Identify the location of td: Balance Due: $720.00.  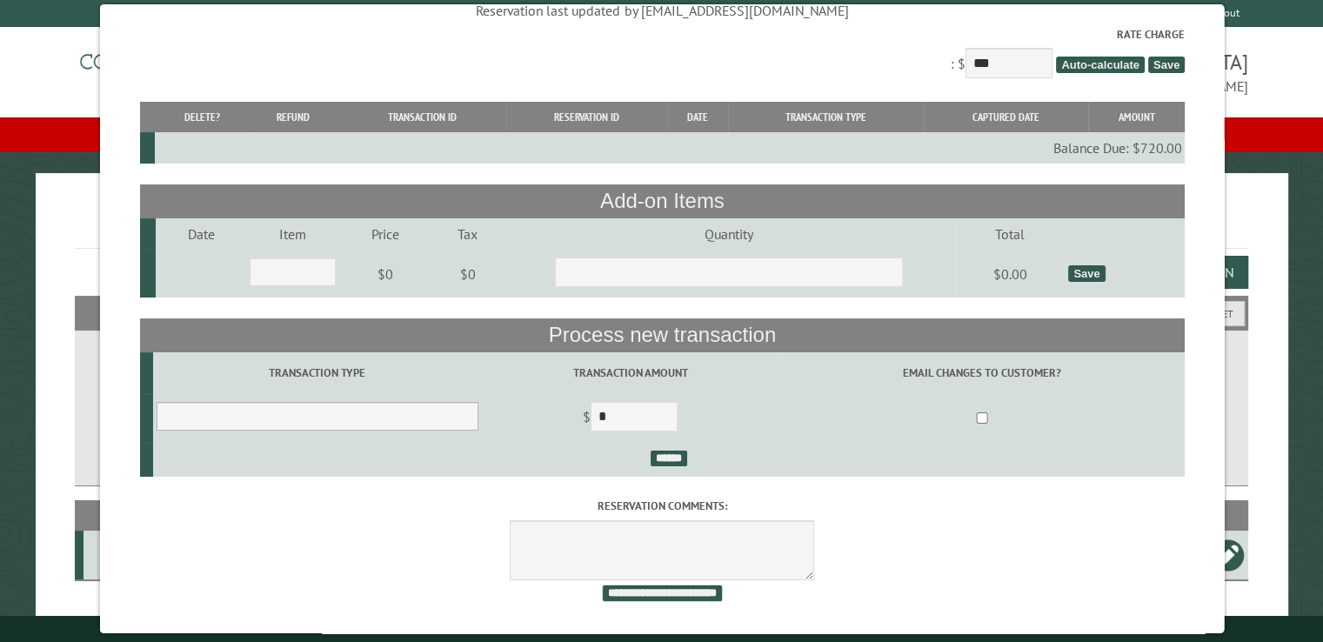
(669, 148).